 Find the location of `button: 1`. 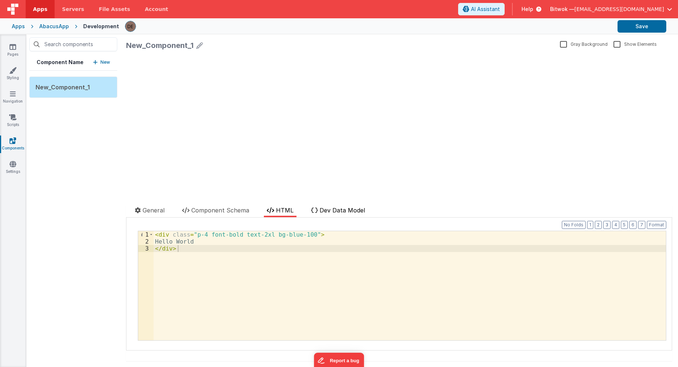

button: 1 is located at coordinates (590, 225).